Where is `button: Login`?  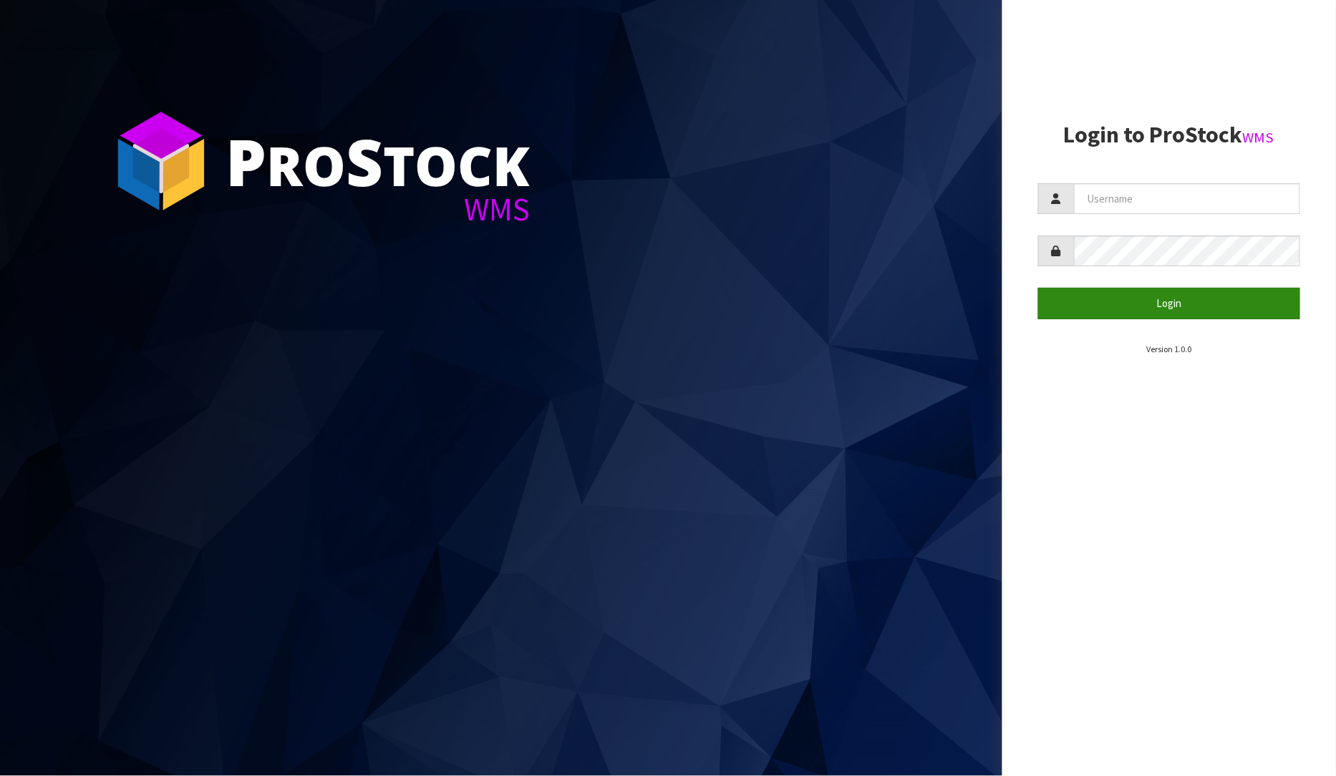 button: Login is located at coordinates (1169, 303).